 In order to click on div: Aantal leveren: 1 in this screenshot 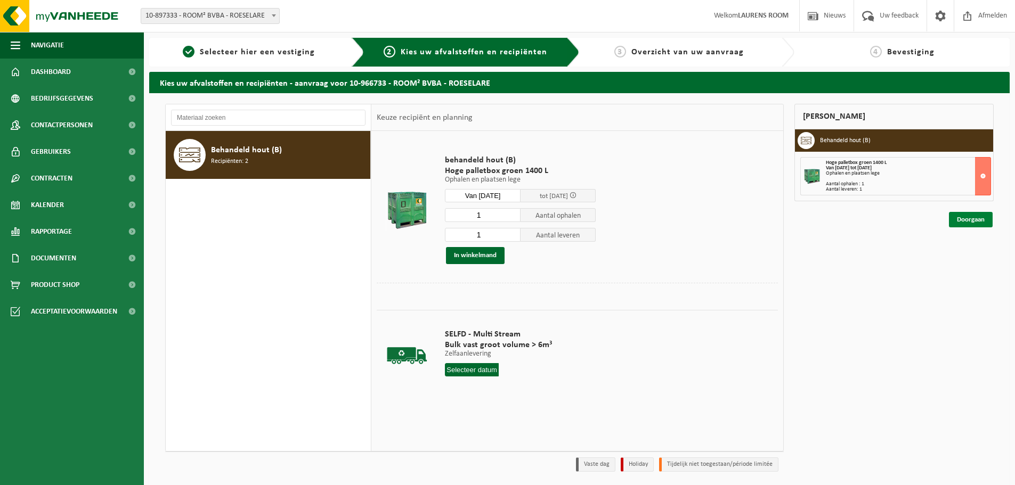, I will do `click(908, 190)`.